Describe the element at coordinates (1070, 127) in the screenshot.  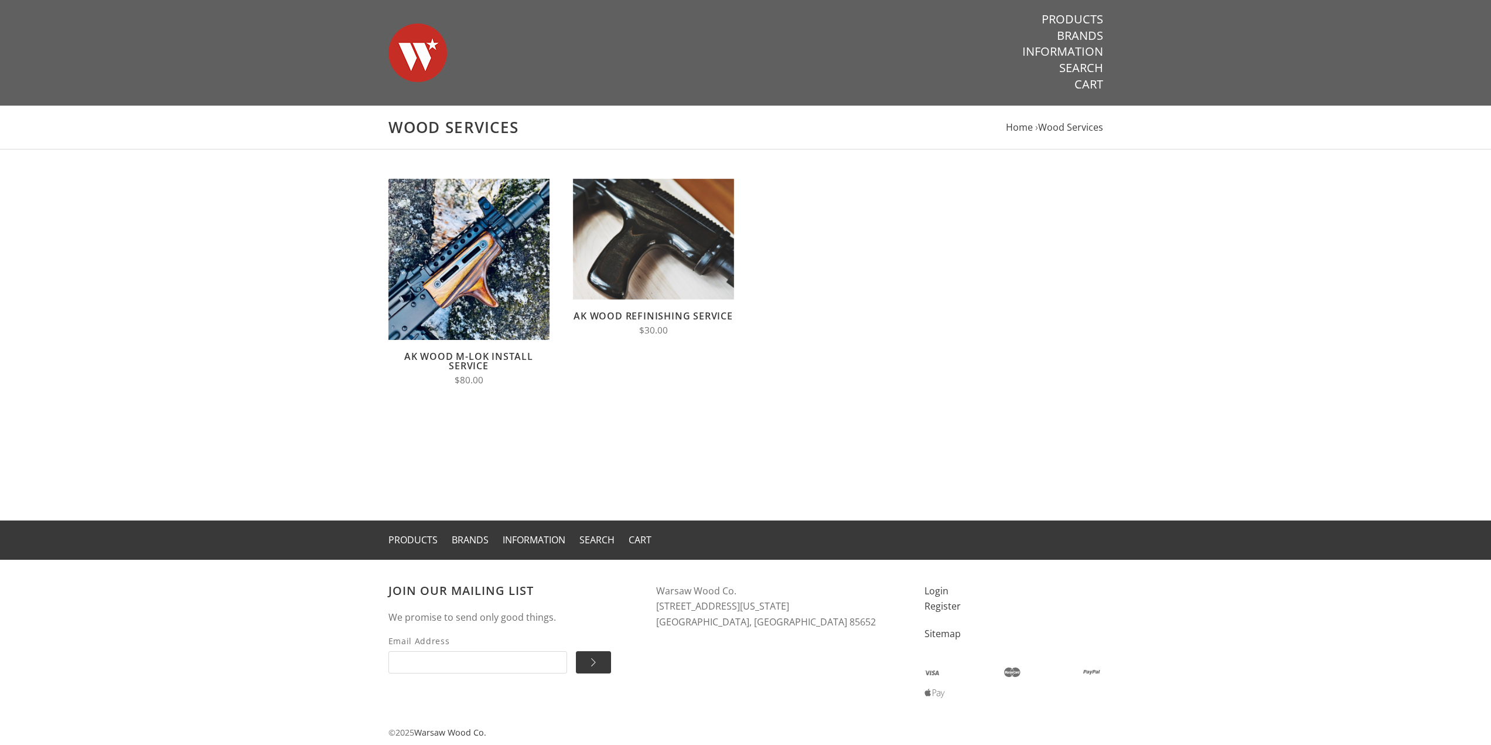
I see `span: Wood Services` at that location.